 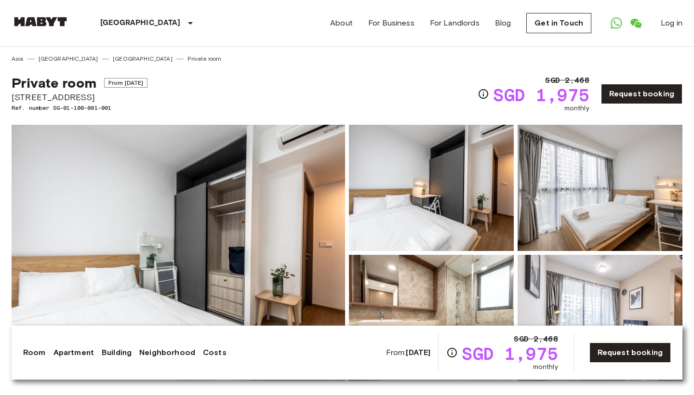 I want to click on a: Neighborhood, so click(x=167, y=353).